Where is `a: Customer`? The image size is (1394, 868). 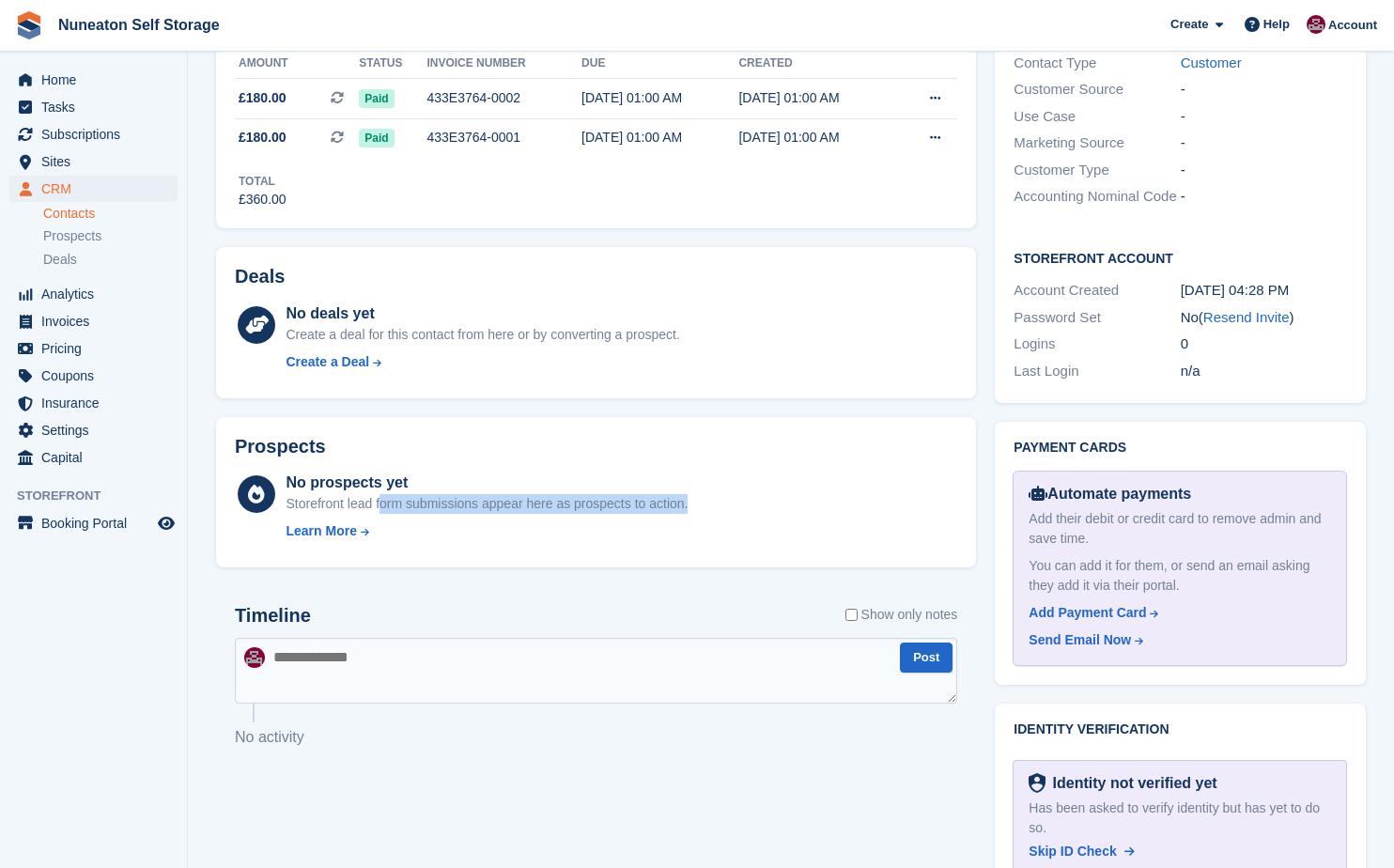
a: Customer is located at coordinates (1211, 62).